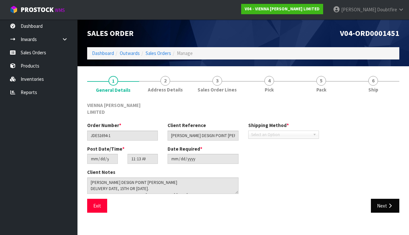 This screenshot has width=409, height=235. I want to click on span: Ship, so click(373, 89).